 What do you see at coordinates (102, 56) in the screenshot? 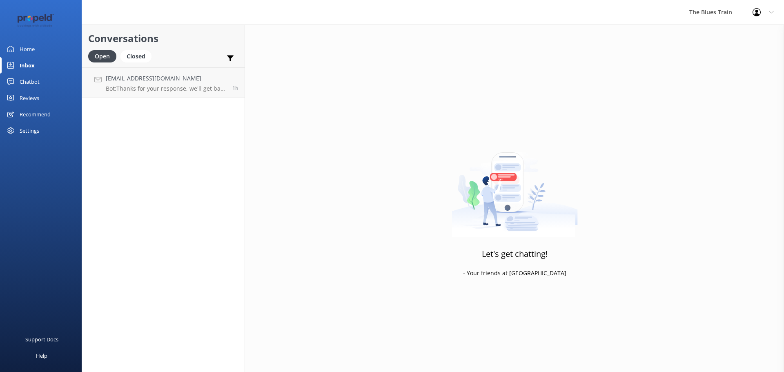
I see `div: Open` at bounding box center [102, 56].